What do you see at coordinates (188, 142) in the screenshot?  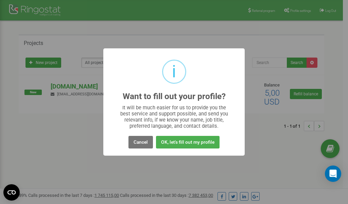 I see `button: OK, let's fill out my profile` at bounding box center [188, 142].